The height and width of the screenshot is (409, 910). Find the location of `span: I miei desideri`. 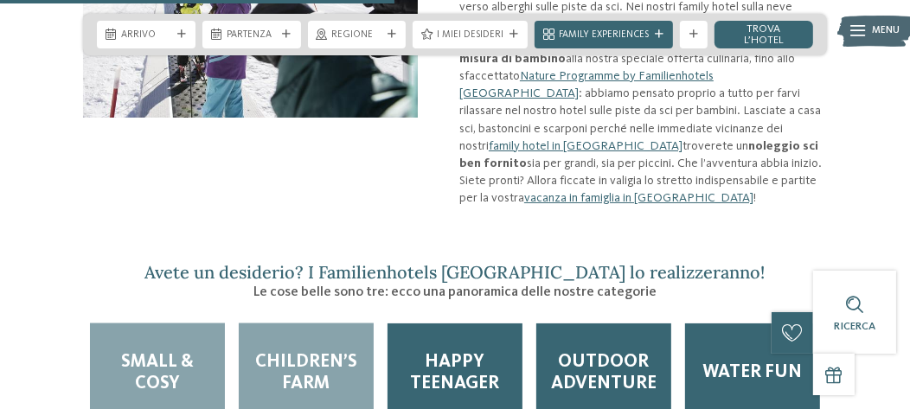

span: I miei desideri is located at coordinates (470, 35).